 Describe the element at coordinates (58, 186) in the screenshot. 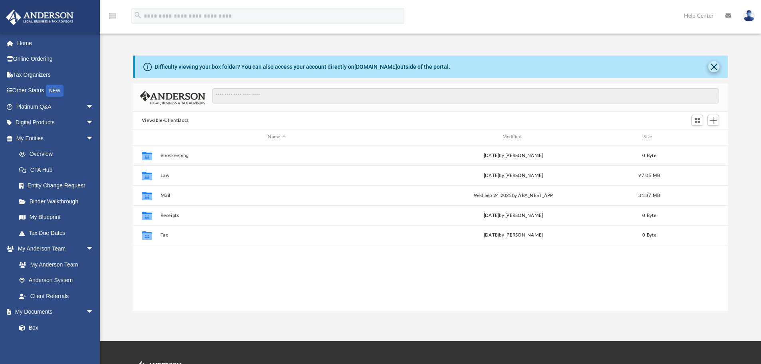

I see `a: Entity Change Request` at that location.